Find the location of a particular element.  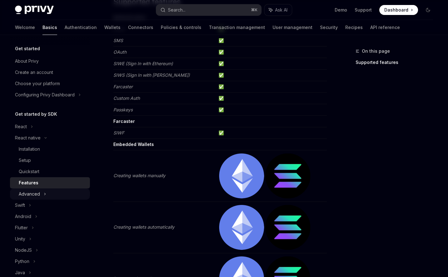

a: Features is located at coordinates (50, 183).